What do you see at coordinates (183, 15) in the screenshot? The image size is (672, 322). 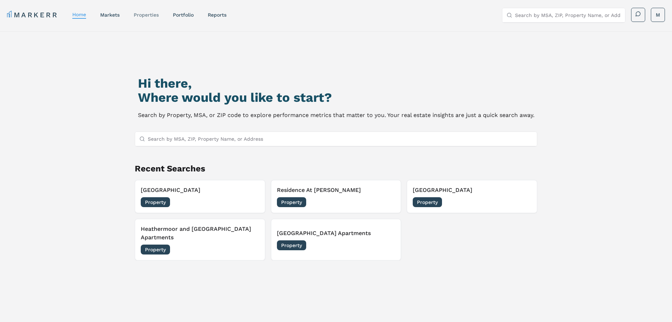 I see `a: Portfolio` at bounding box center [183, 15].